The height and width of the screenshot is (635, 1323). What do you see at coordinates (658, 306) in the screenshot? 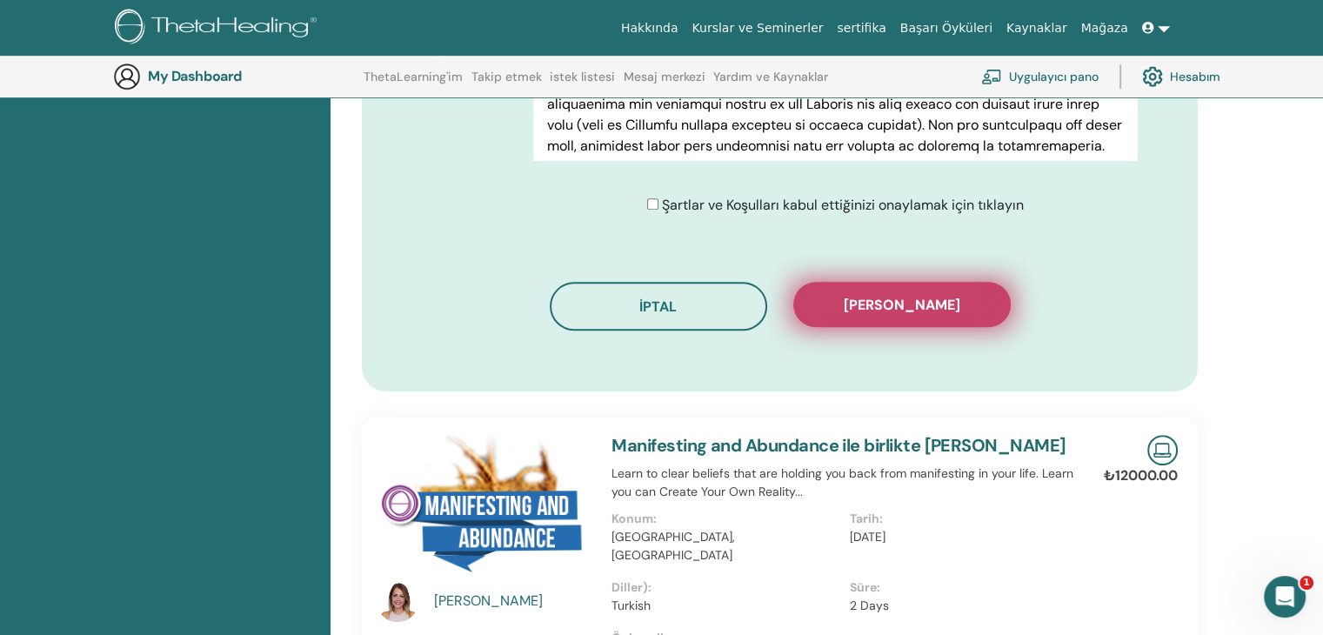
I see `button: İptal` at bounding box center [658, 306].